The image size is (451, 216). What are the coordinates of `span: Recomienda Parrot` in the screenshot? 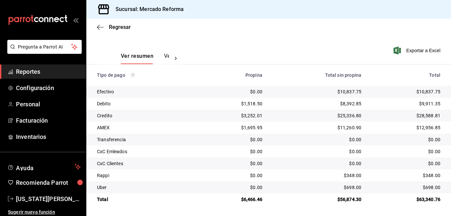 It's located at (48, 182).